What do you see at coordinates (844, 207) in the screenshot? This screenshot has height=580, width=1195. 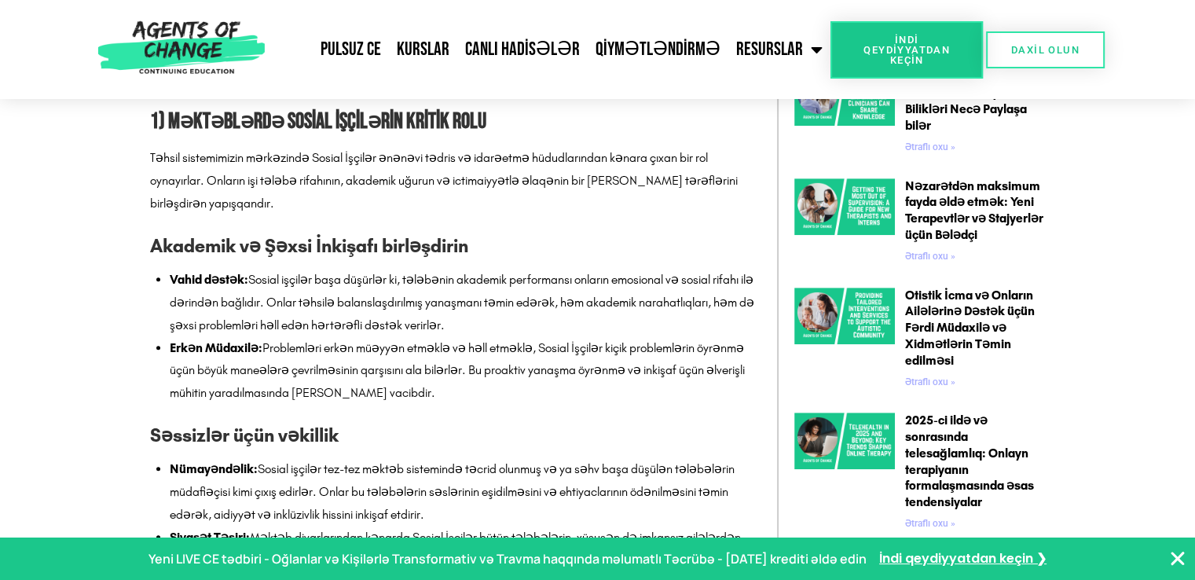 I see `img: Nəzarətdən ən çox yararlanmaq Yeni Terapevtlər və Təcrübəçilər üçün Bələdçi` at bounding box center [844, 207].